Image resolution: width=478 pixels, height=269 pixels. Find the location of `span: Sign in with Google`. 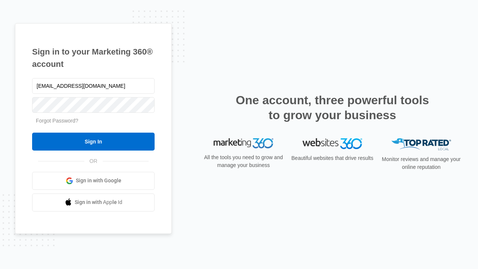

span: Sign in with Google is located at coordinates (99, 180).